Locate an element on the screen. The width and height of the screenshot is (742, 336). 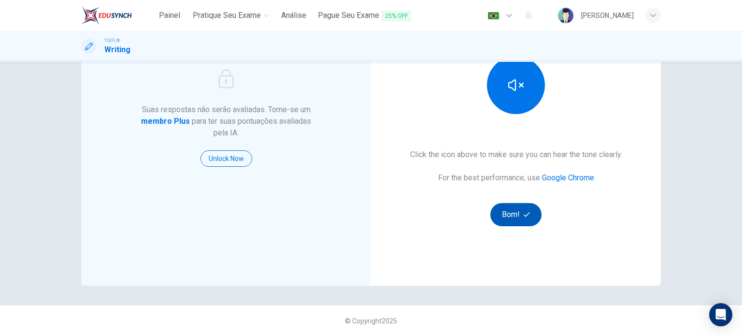
button: Pague Seu Exame25% OFF is located at coordinates (365, 15).